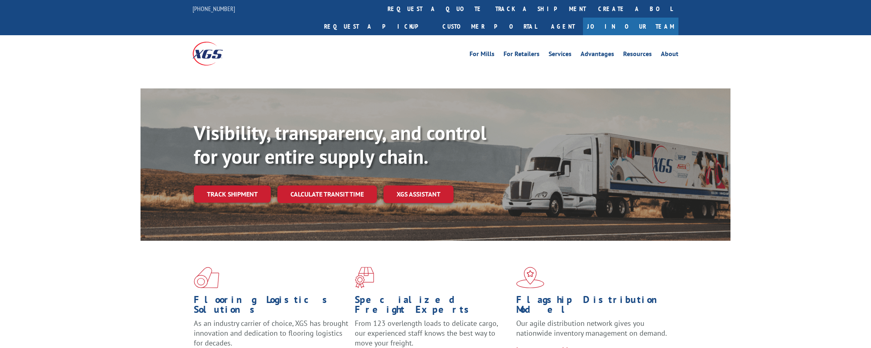 The width and height of the screenshot is (871, 348). I want to click on h1: Specialized Freight Experts, so click(432, 307).